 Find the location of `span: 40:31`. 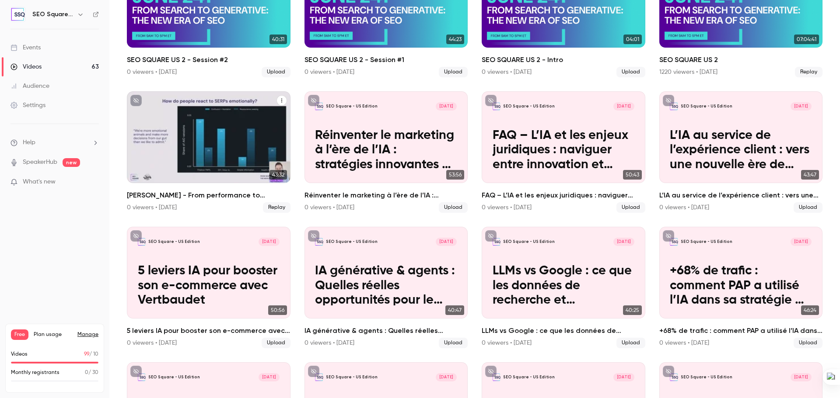

span: 40:31 is located at coordinates (278, 39).